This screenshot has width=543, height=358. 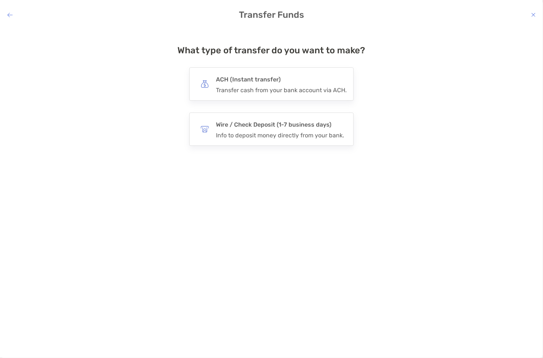 What do you see at coordinates (272, 50) in the screenshot?
I see `h4: What type of transfer do you want to make?` at bounding box center [272, 50].